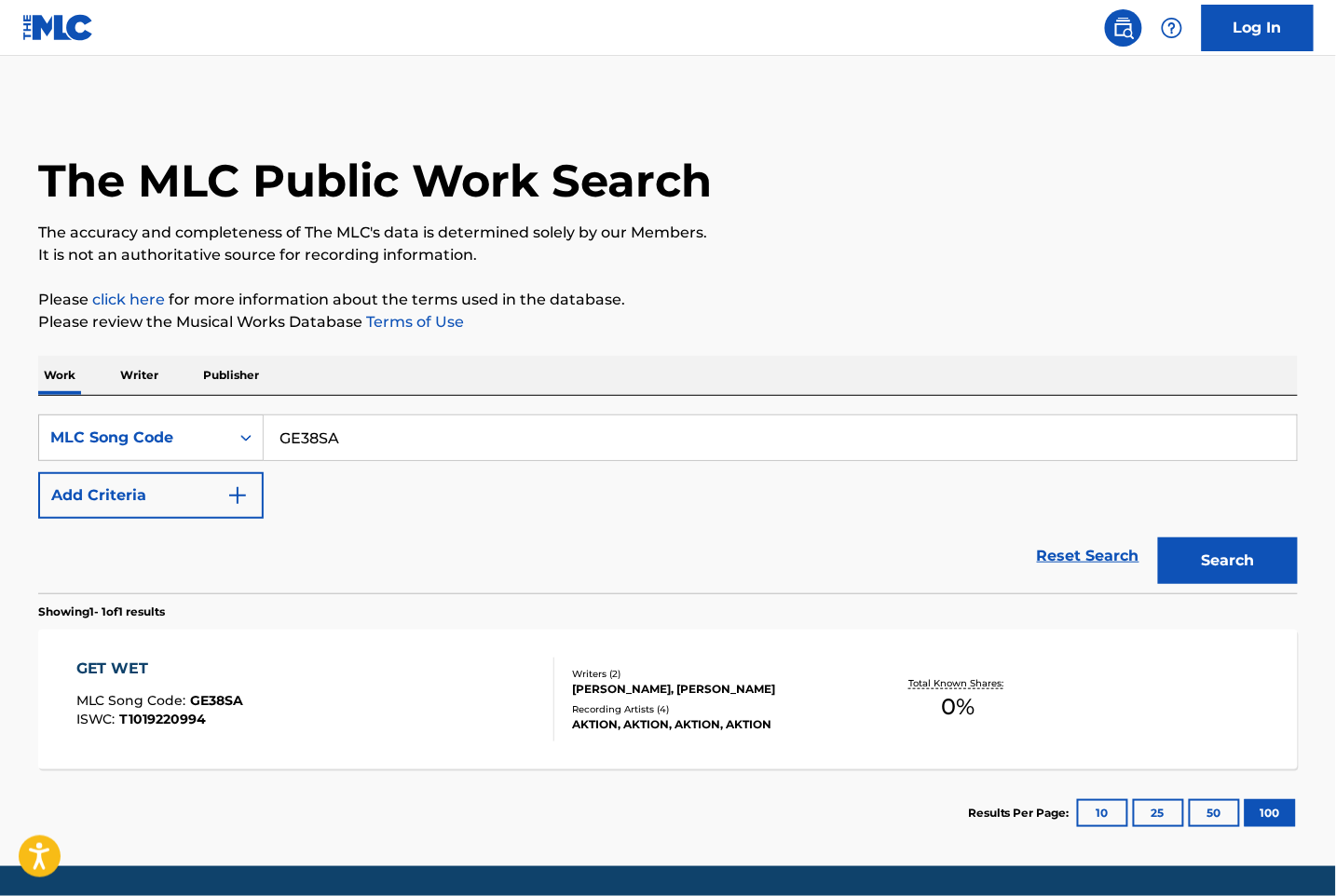  I want to click on p: It is not an authoritative source for recording information., so click(668, 255).